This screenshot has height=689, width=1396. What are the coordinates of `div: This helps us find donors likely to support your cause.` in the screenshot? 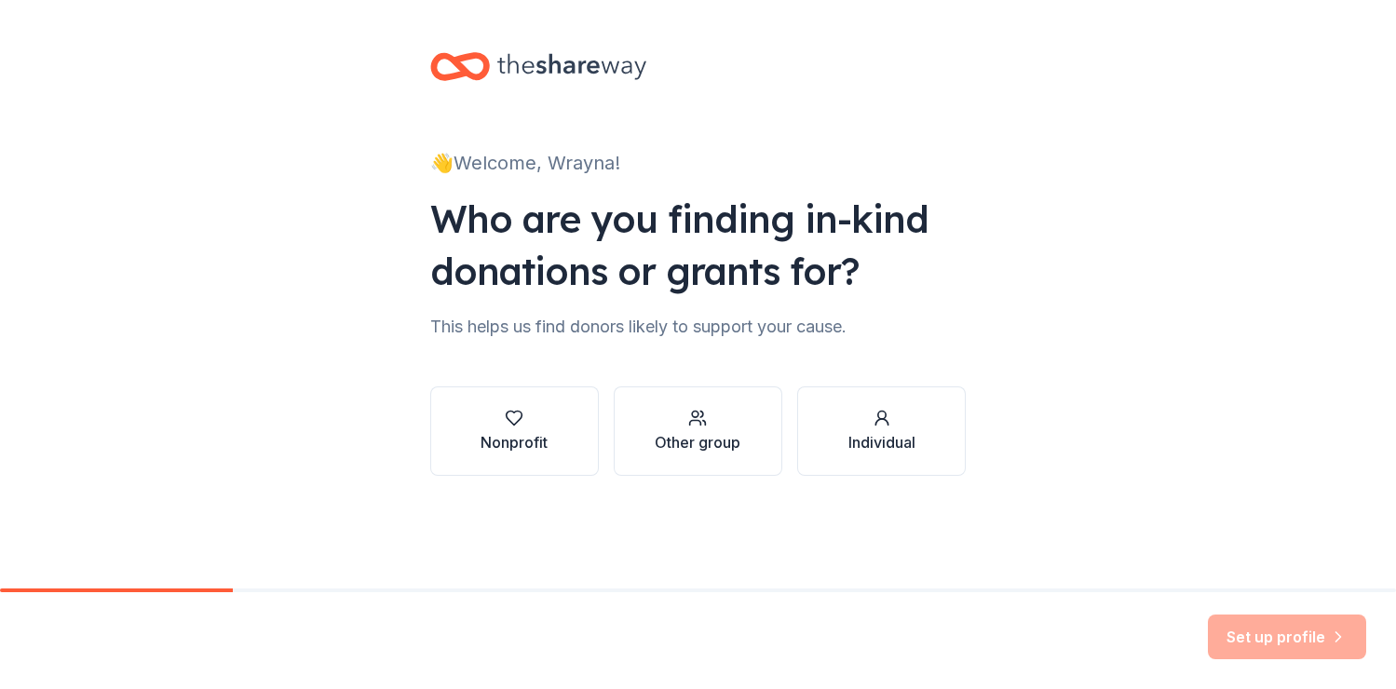 It's located at (698, 327).